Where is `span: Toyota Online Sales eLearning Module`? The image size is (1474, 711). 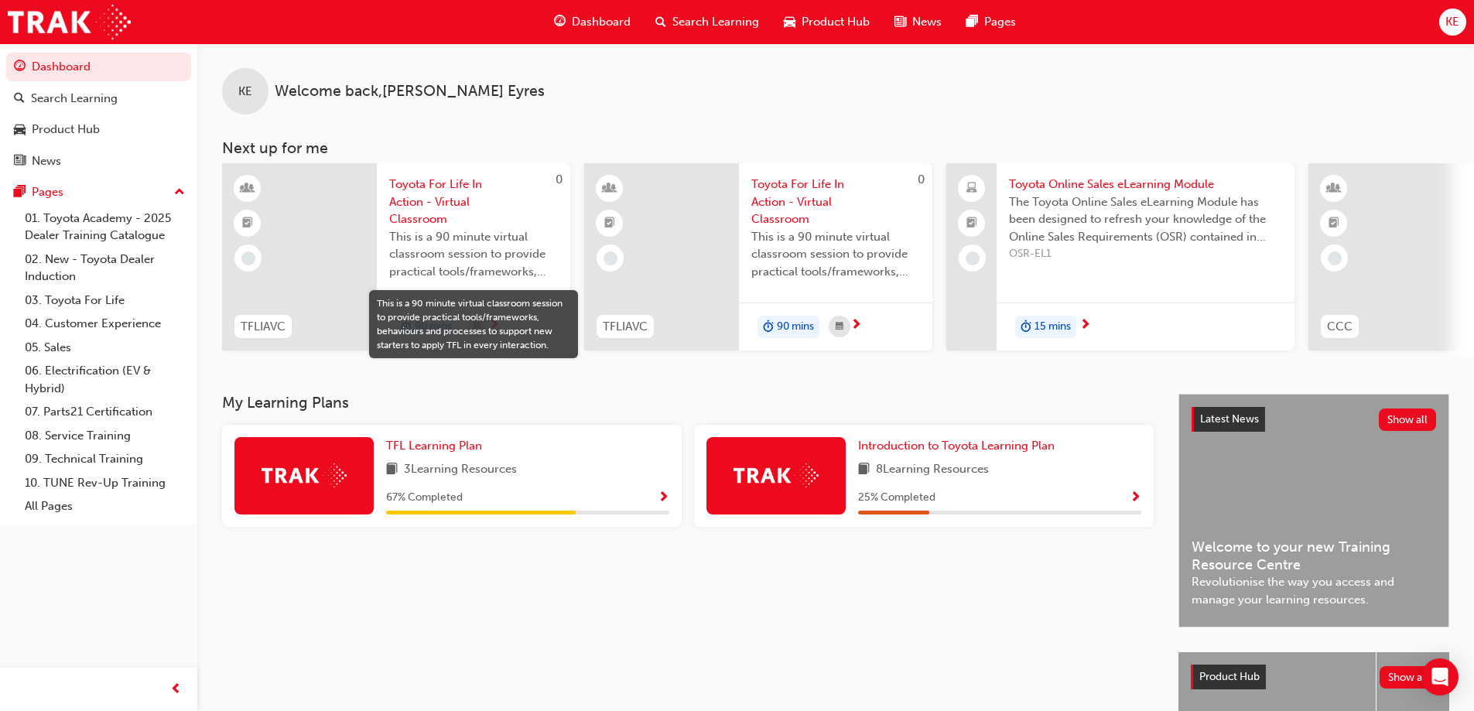
span: Toyota Online Sales eLearning Module is located at coordinates (1145, 184).